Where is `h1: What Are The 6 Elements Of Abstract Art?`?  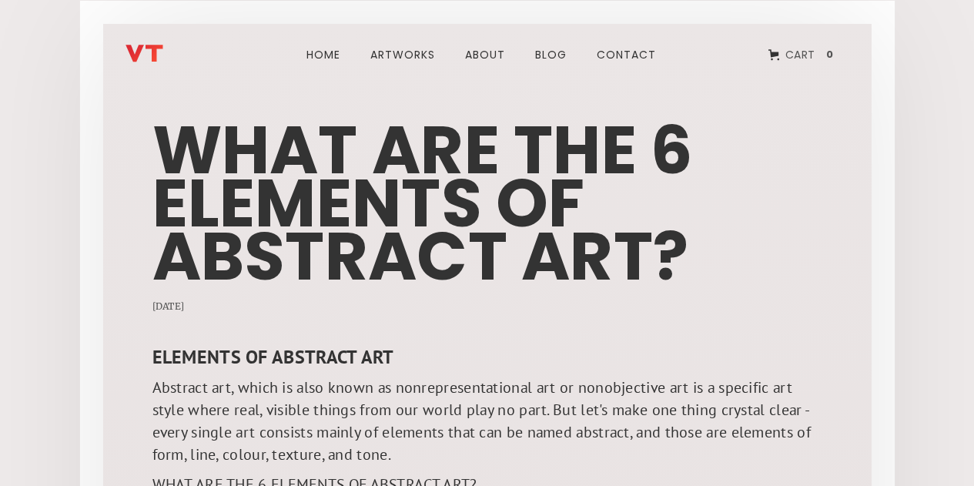
h1: What Are The 6 Elements Of Abstract Art? is located at coordinates (488, 203).